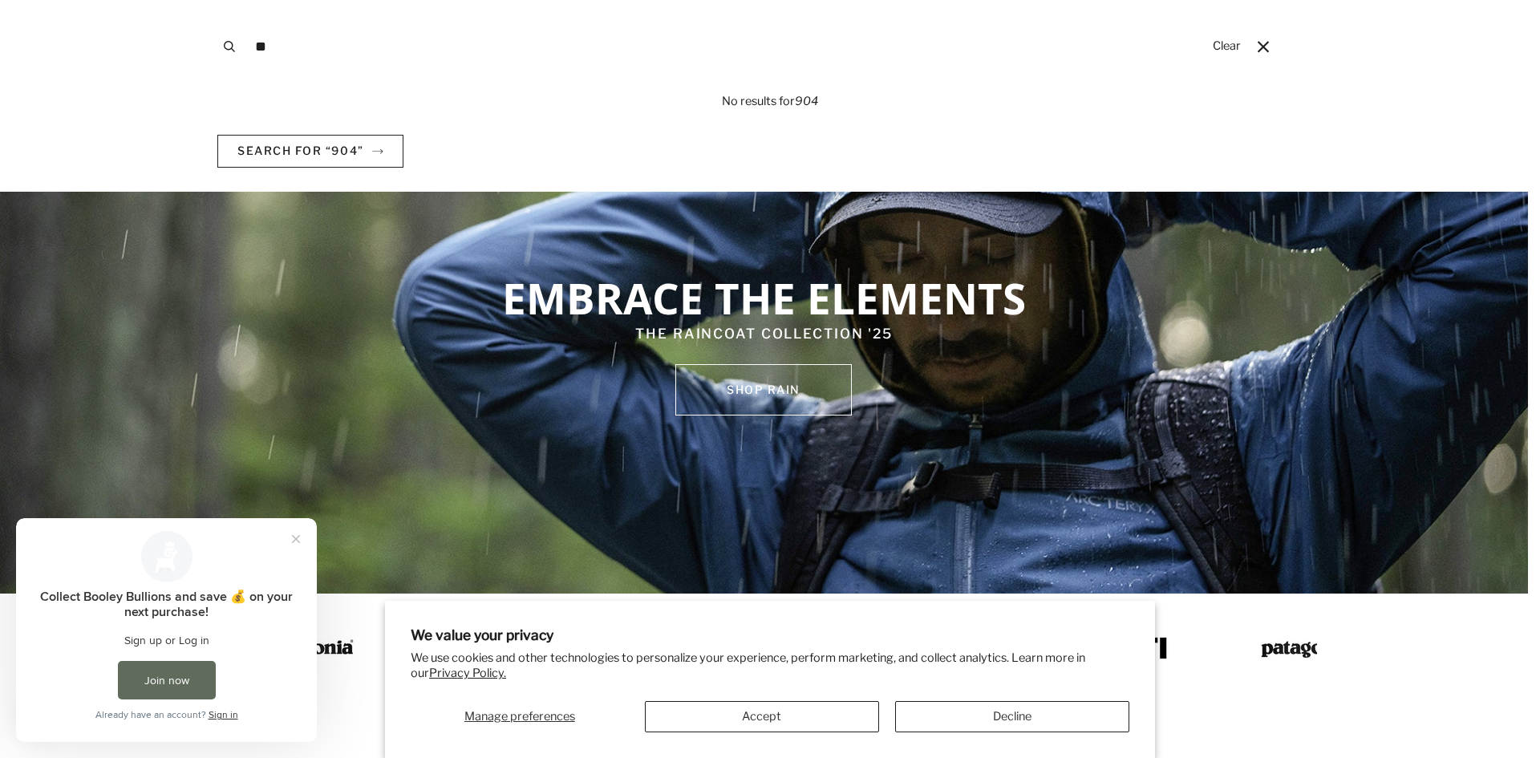  Describe the element at coordinates (806, 101) in the screenshot. I see `em: 904` at that location.